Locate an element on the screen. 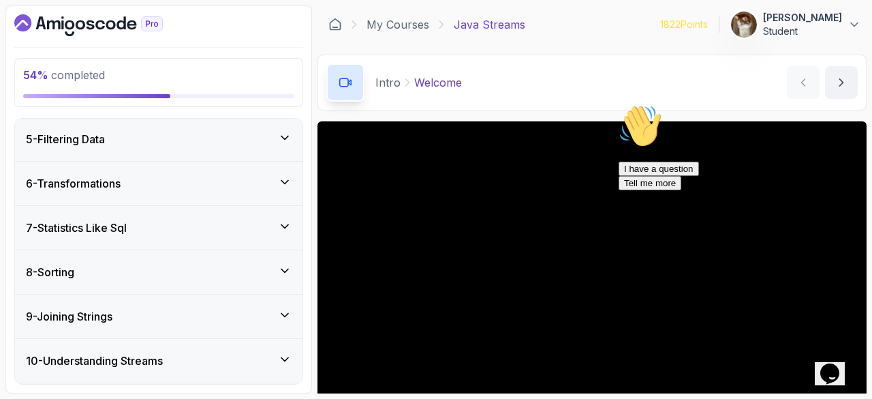  p: 1822 Points is located at coordinates (684, 25).